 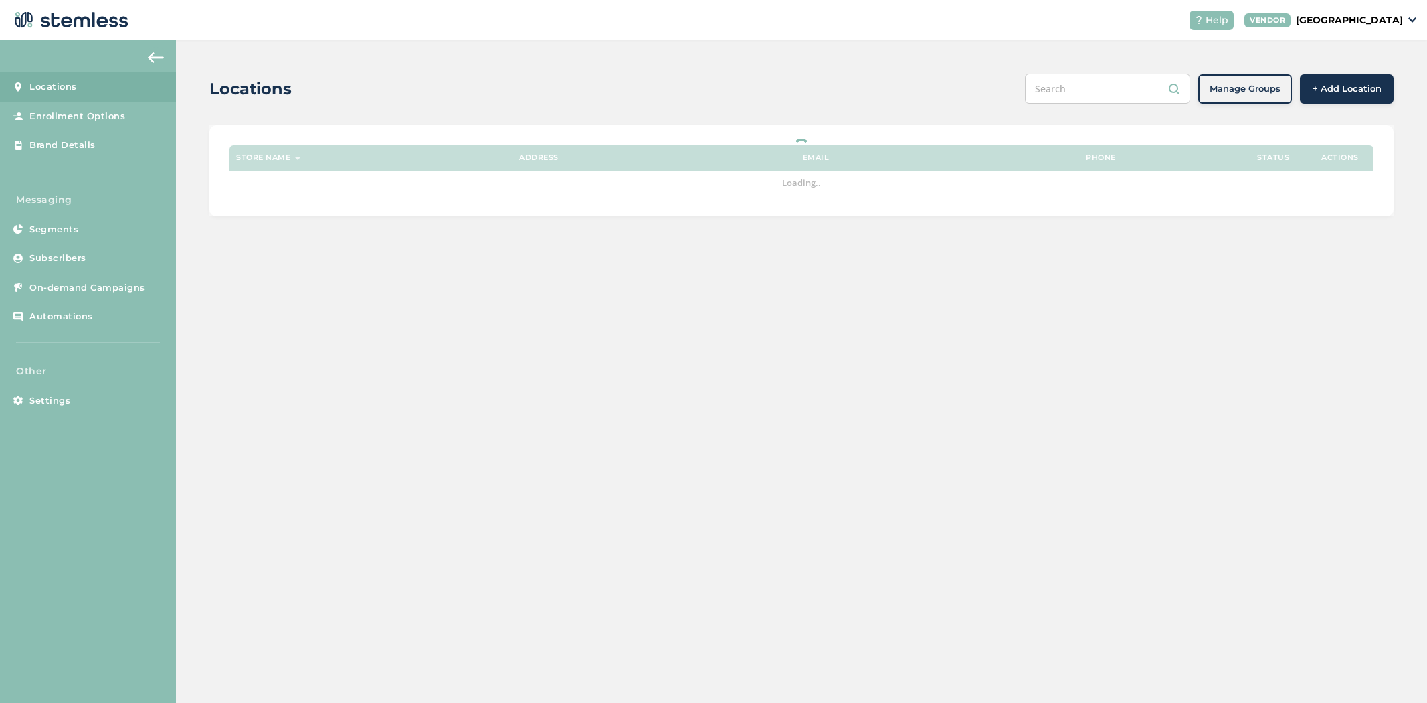 What do you see at coordinates (1413, 20) in the screenshot?
I see `img: icon_down-arrow-small-66adaf34.svg` at bounding box center [1413, 20].